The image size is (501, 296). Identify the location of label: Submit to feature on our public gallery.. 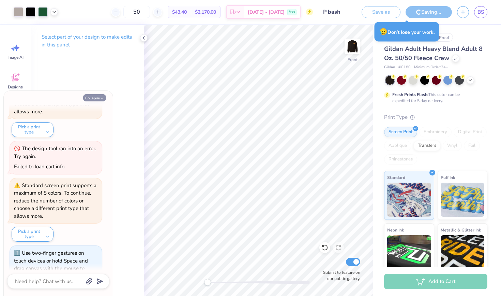
(340, 275).